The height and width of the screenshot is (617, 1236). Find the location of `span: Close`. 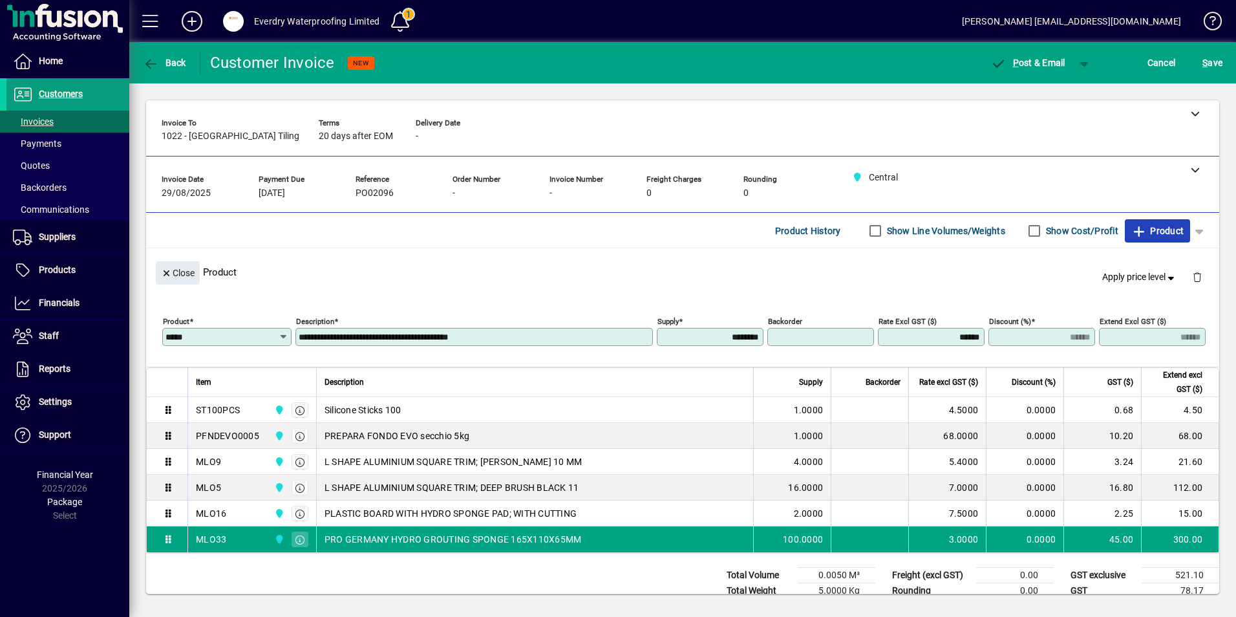

span: Close is located at coordinates (178, 273).